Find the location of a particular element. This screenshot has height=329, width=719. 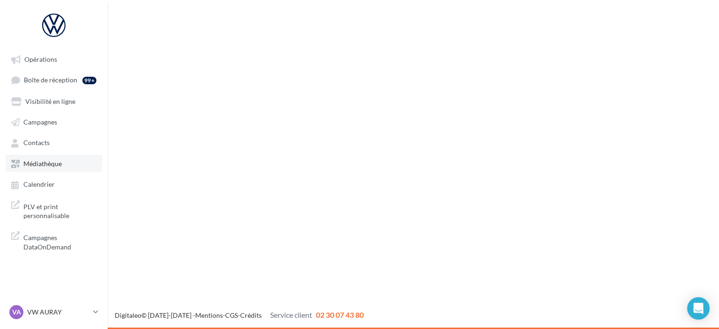

span: Boîte de réception is located at coordinates (51, 80).